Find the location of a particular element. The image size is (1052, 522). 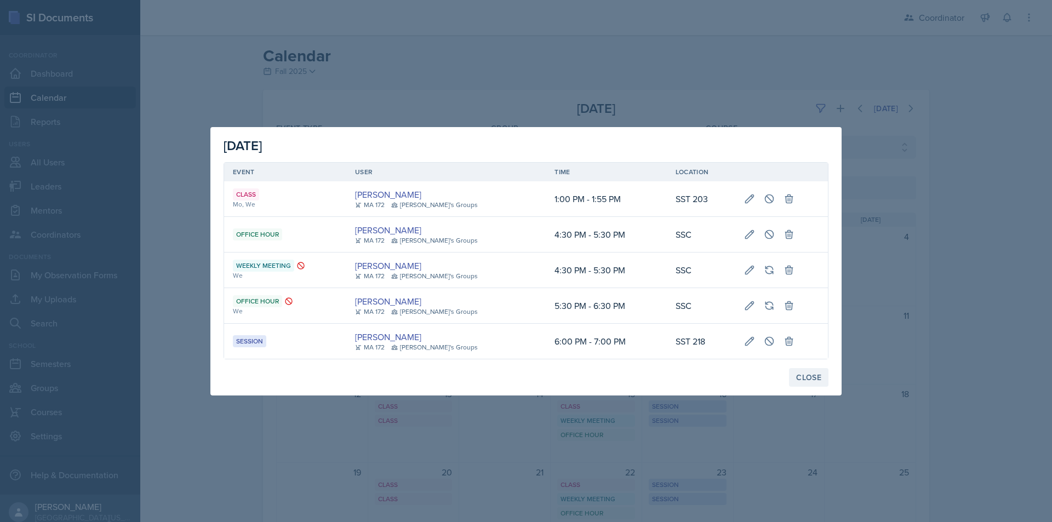

div: Session is located at coordinates (249, 341).